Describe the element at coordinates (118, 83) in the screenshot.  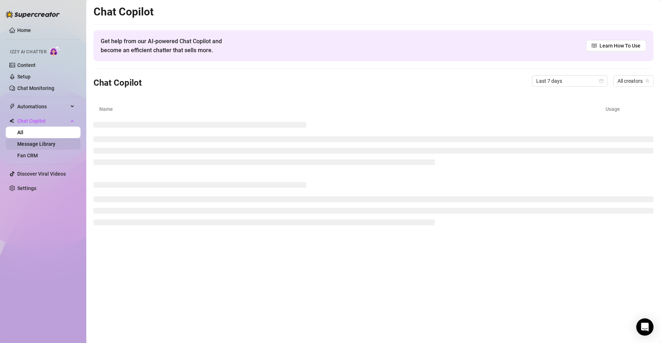
I see `h3: Chat Copilot` at that location.